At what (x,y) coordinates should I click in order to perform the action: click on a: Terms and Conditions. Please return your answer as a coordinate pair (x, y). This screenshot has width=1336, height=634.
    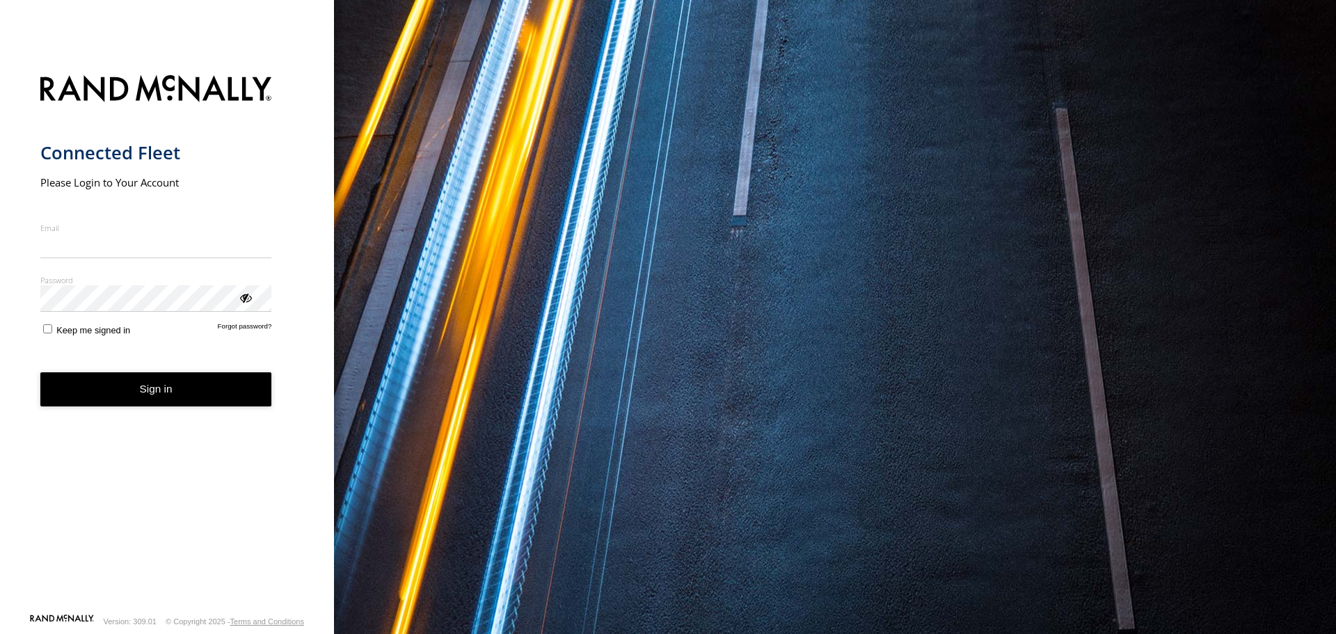
    Looking at the image, I should click on (267, 621).